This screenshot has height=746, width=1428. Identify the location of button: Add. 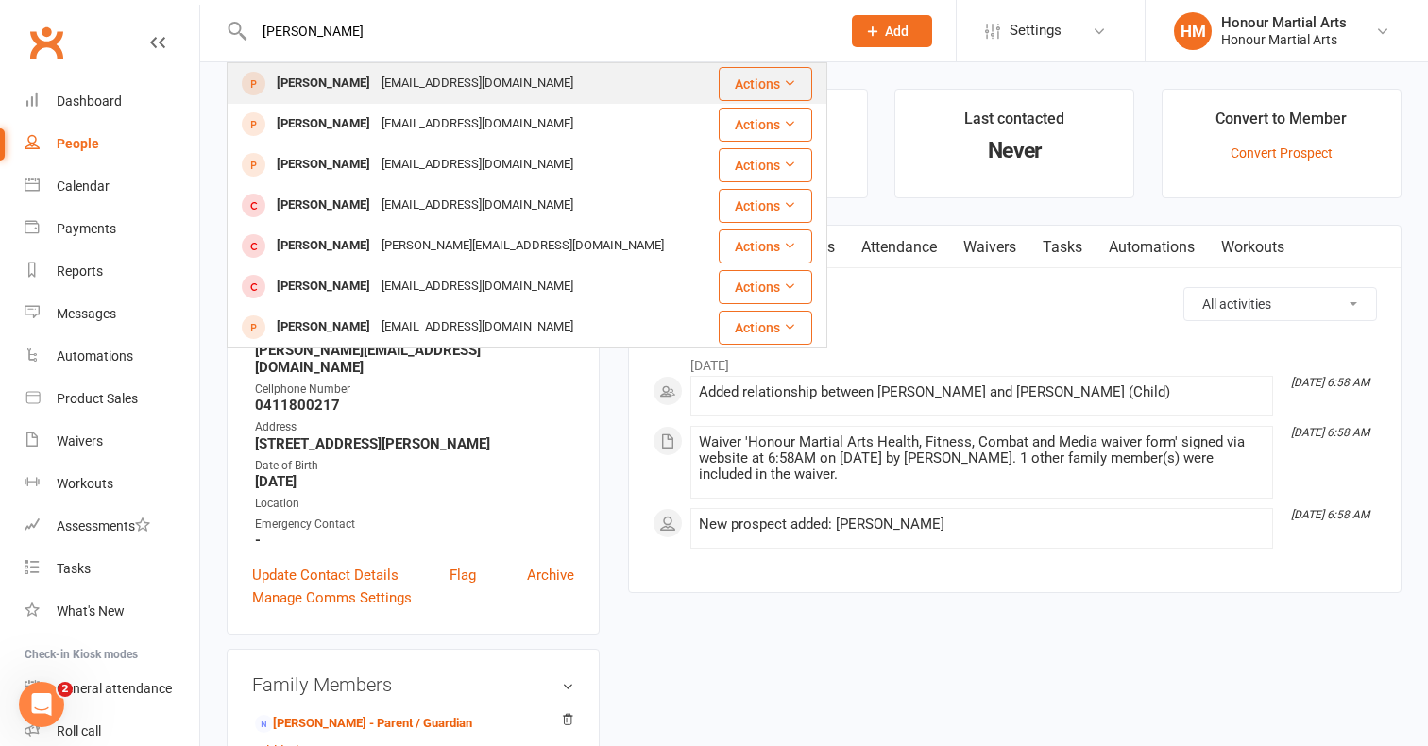
(892, 31).